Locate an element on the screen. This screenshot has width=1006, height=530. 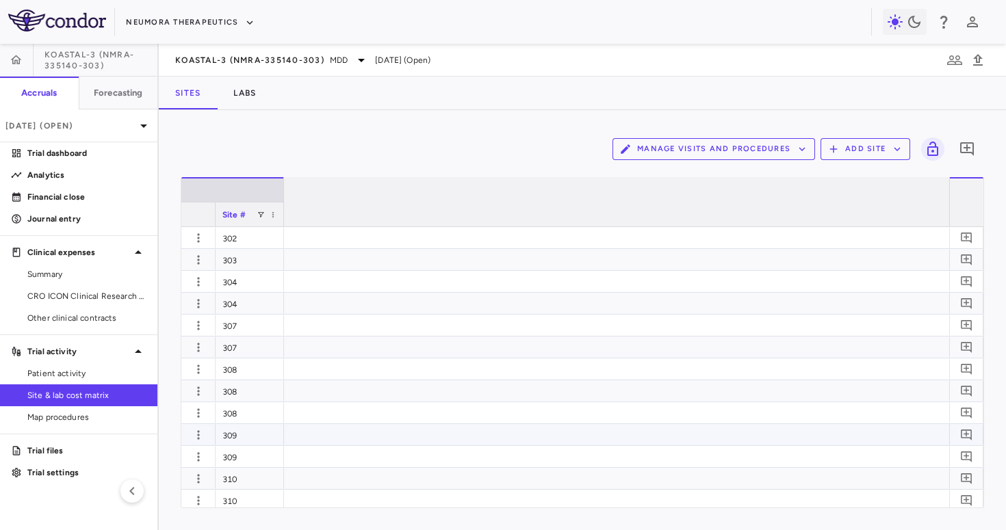
div: 303 is located at coordinates (250, 259).